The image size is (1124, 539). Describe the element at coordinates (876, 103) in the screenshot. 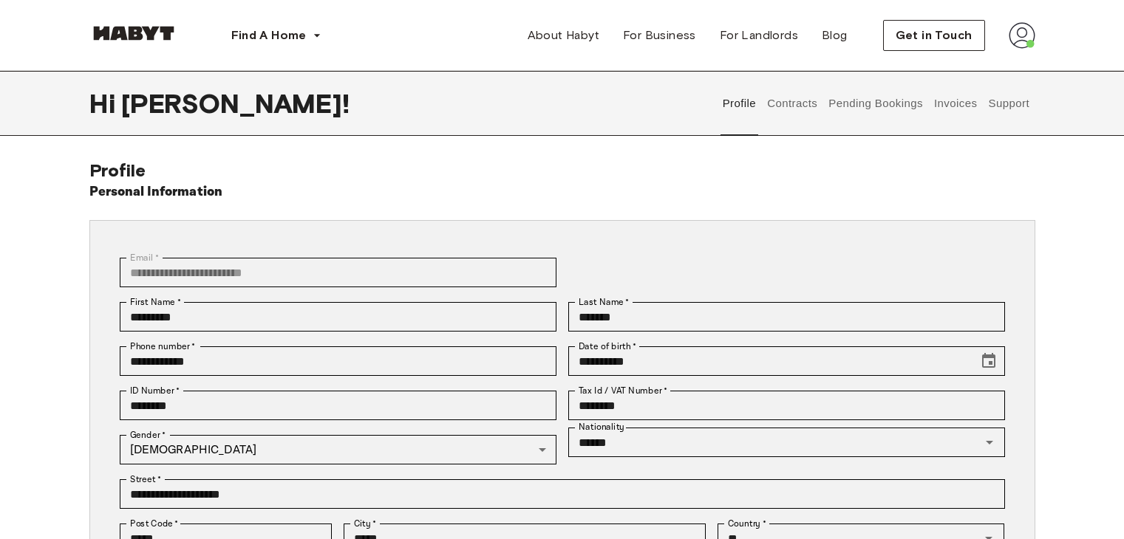

I see `div: user profile tabs` at that location.